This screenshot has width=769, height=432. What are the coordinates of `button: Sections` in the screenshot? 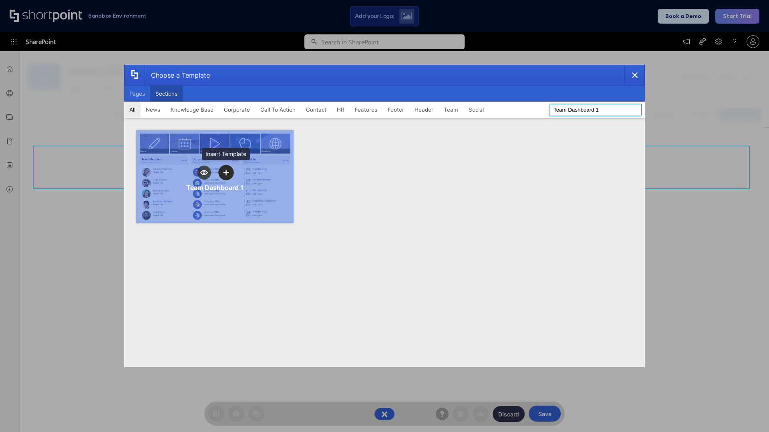 It's located at (166, 94).